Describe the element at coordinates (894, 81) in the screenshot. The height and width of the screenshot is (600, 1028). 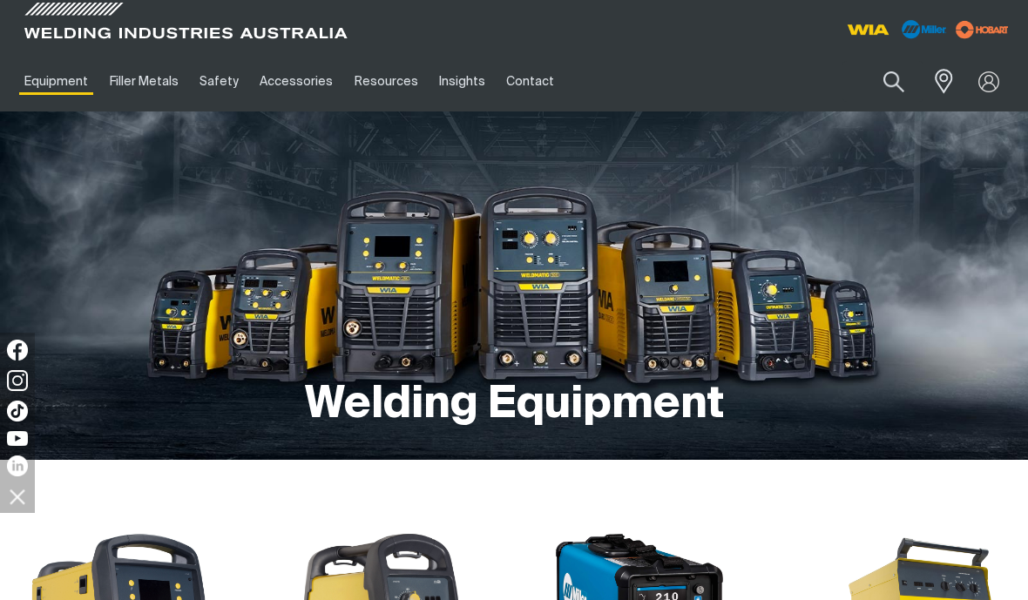
I see `button: Search products` at that location.